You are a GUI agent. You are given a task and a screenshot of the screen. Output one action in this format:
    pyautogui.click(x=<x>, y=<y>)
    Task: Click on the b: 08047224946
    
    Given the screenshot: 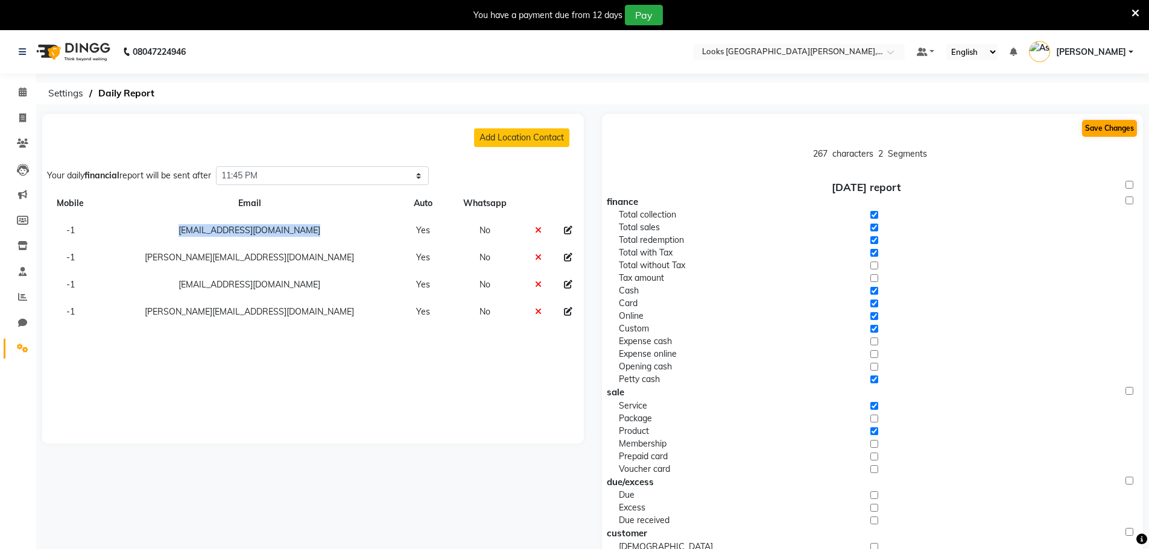 What is the action you would take?
    pyautogui.click(x=159, y=52)
    